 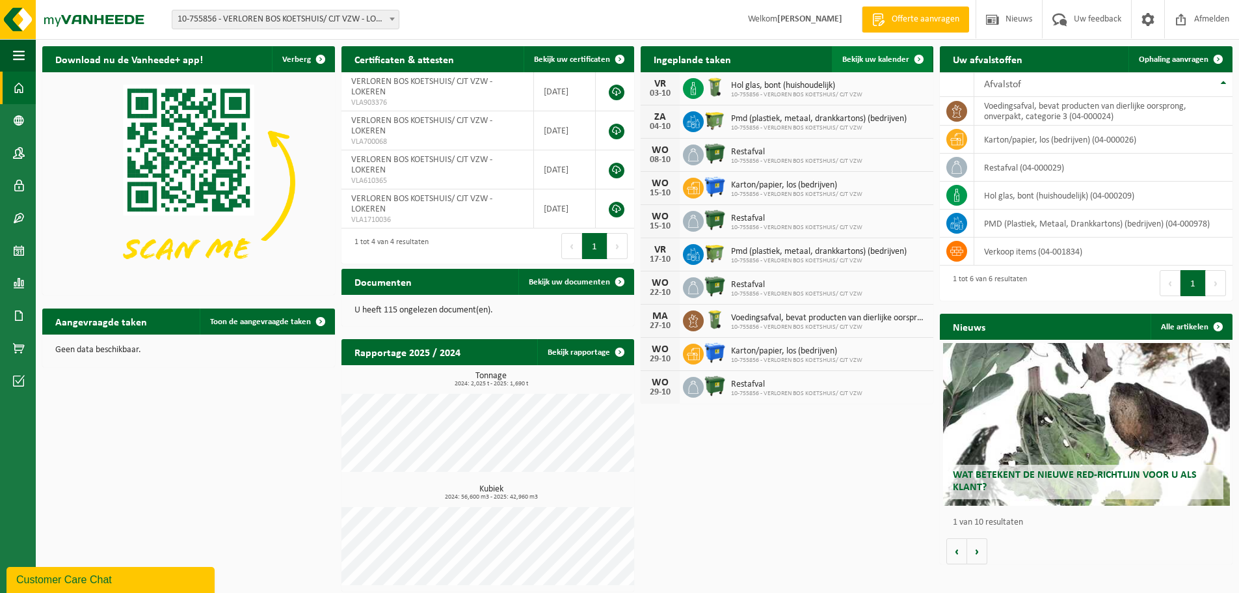 I want to click on div: ZA, so click(x=660, y=117).